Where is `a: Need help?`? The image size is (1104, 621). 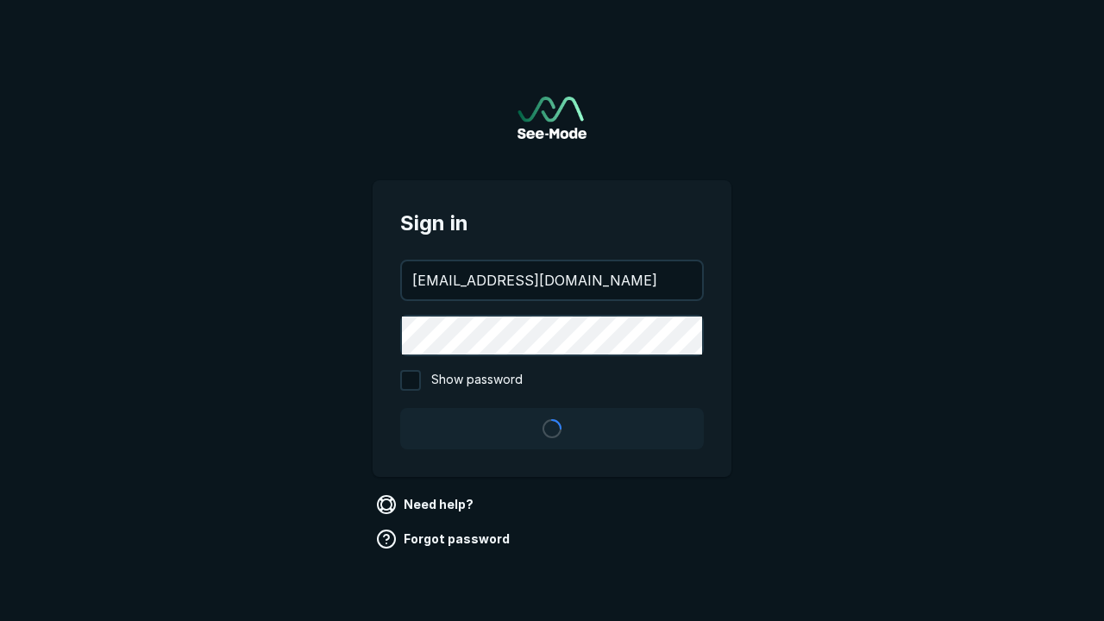
a: Need help? is located at coordinates (426, 505).